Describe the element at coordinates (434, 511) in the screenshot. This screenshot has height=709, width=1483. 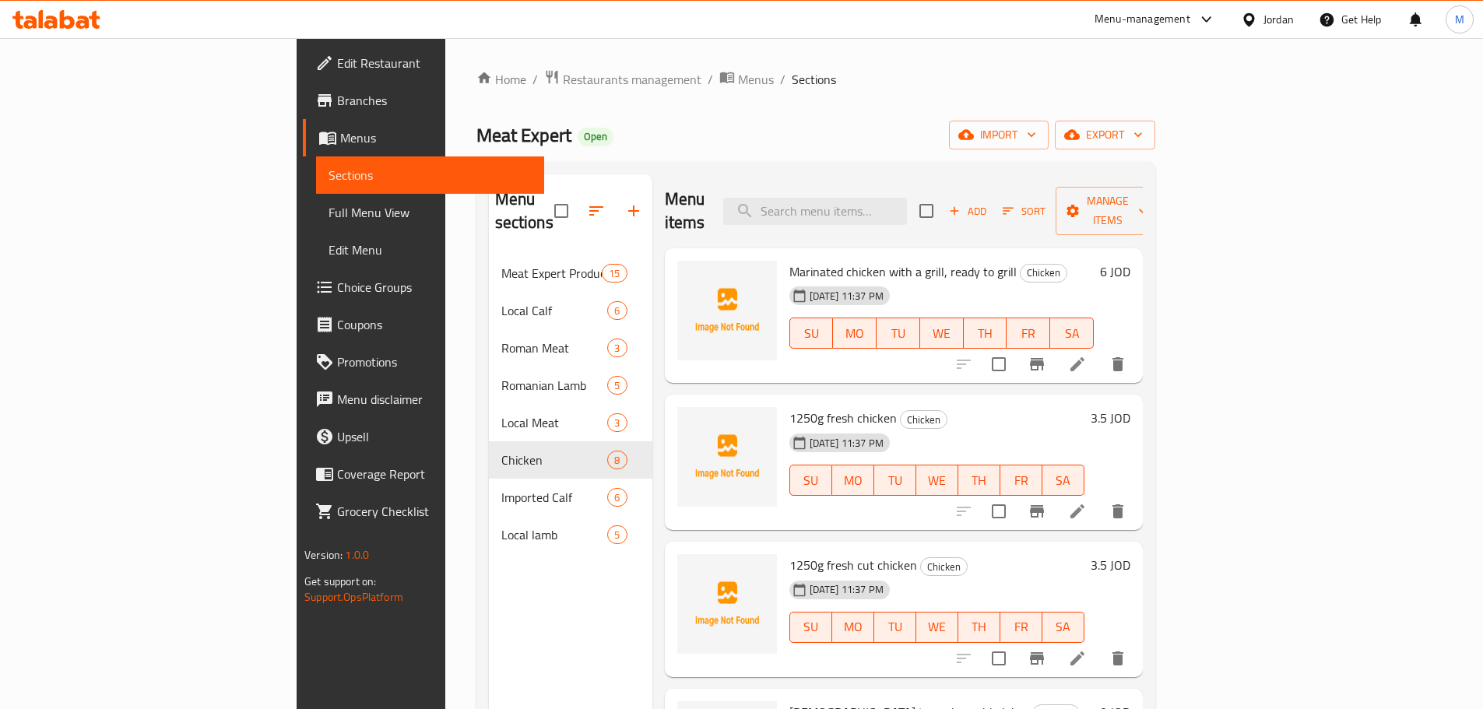
I see `span: Grocery Checklist` at that location.